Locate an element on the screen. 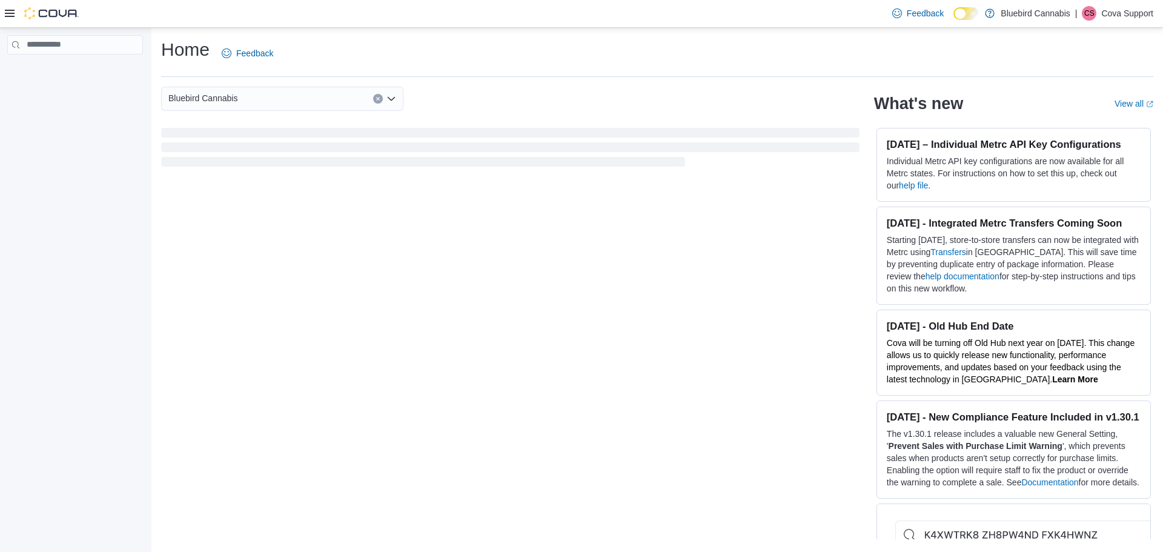 This screenshot has height=552, width=1163. input: Dark Mode is located at coordinates (966, 13).